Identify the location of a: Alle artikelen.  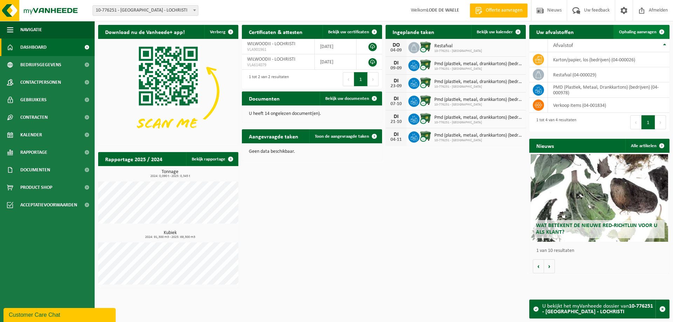
(647, 146).